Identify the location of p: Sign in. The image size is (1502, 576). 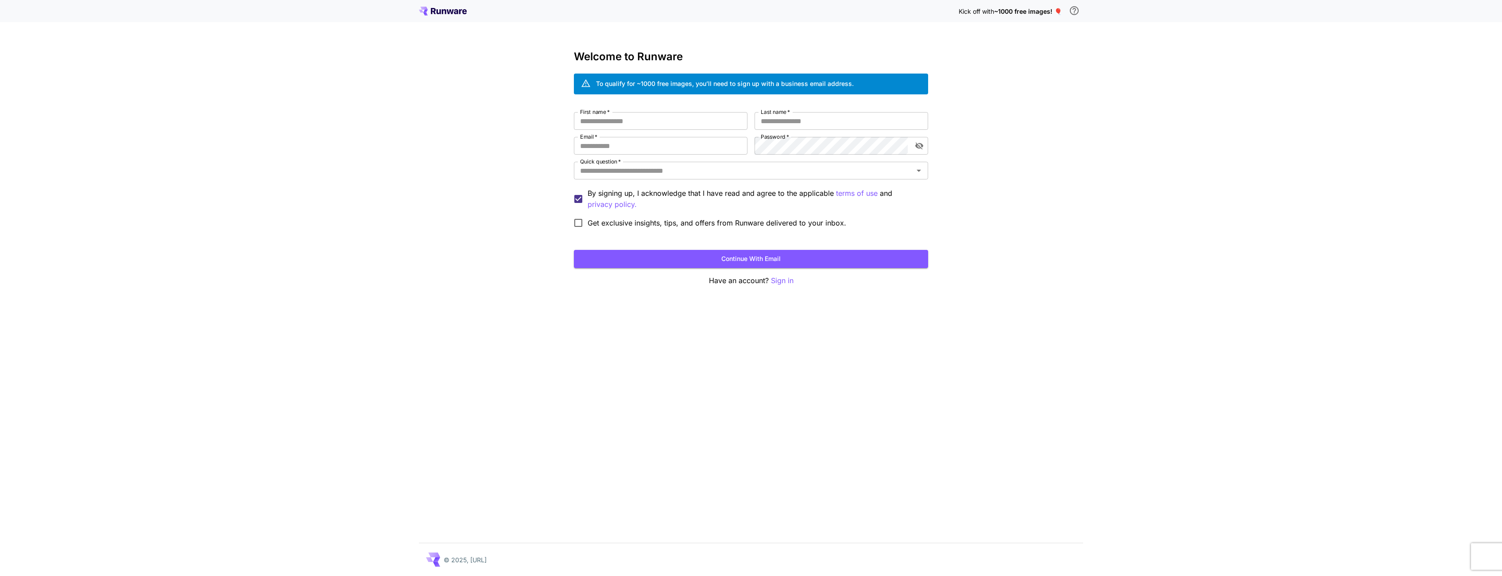
(782, 280).